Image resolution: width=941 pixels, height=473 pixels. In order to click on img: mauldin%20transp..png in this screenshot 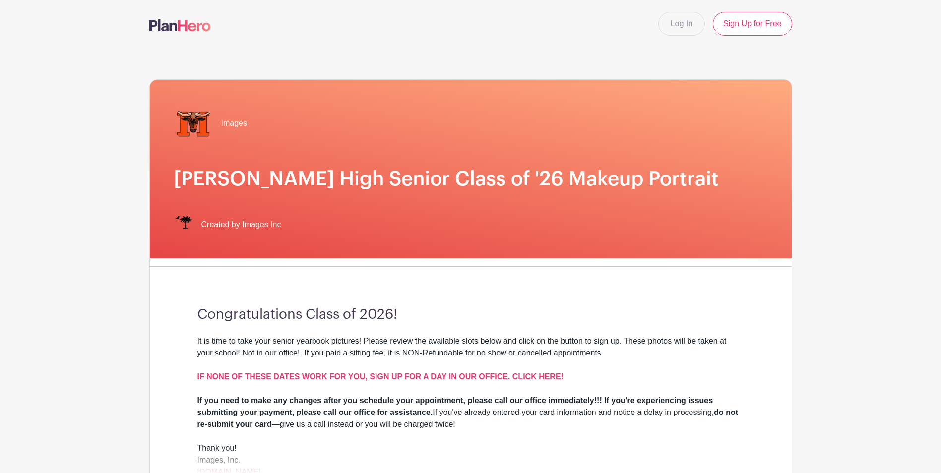, I will do `click(194, 124)`.